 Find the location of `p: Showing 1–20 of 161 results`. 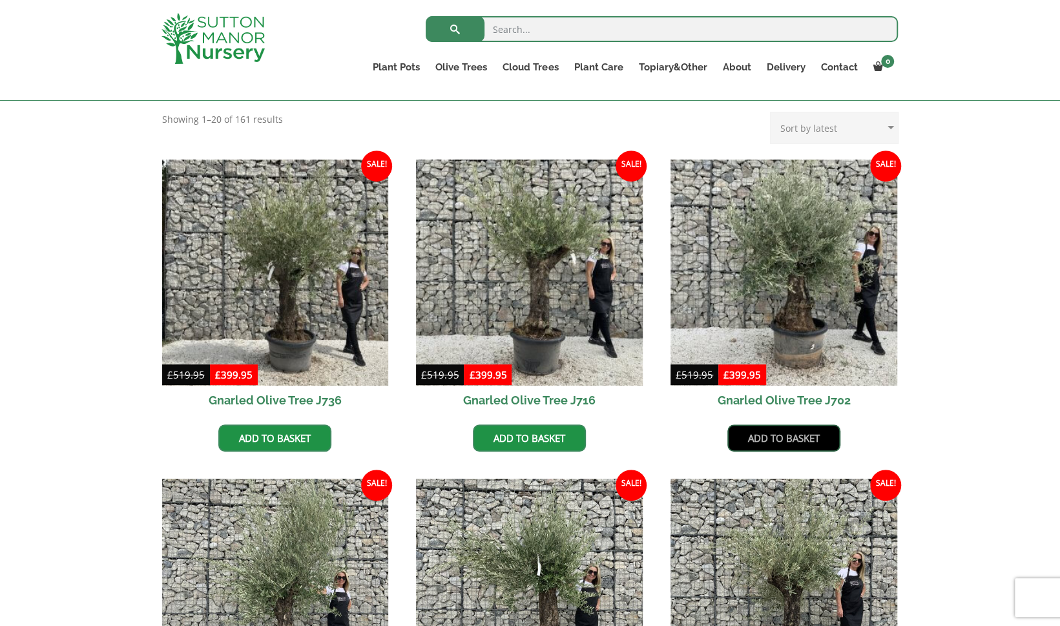

p: Showing 1–20 of 161 results is located at coordinates (222, 119).